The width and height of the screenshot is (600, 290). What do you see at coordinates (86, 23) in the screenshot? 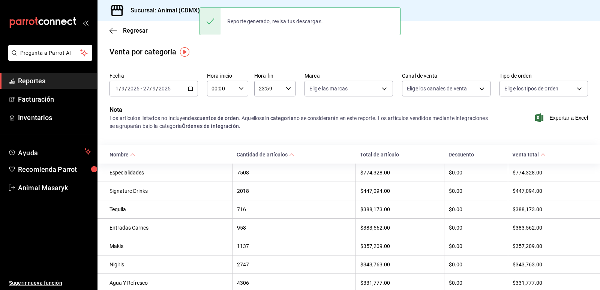
I see `button: open_drawer_menu` at bounding box center [86, 23].